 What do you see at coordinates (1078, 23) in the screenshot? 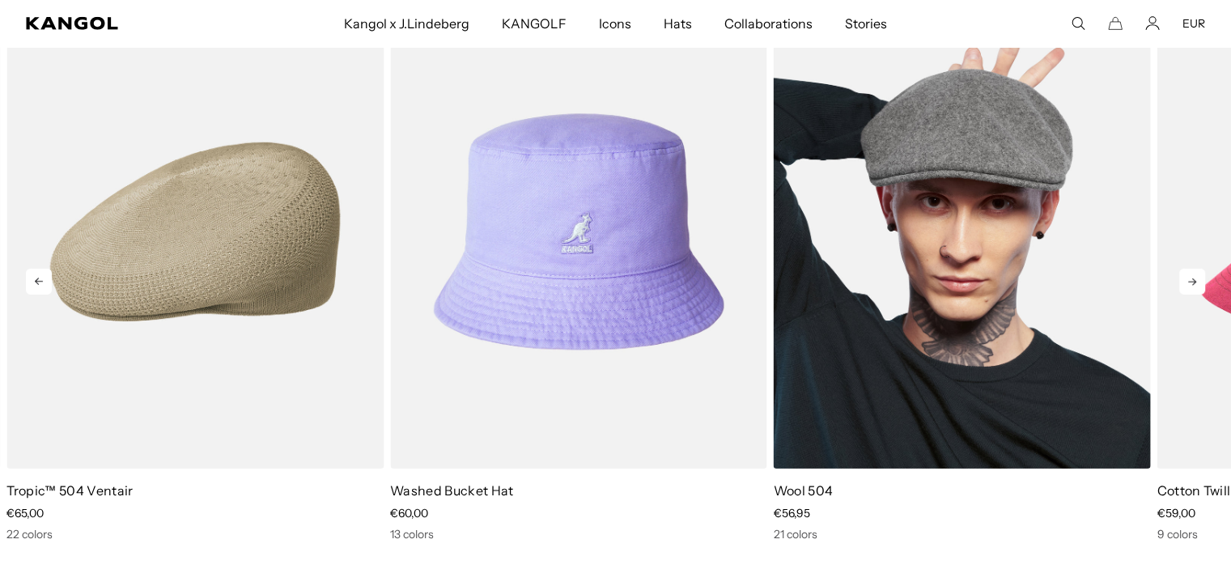
I see `summary: Search here` at bounding box center [1078, 23].